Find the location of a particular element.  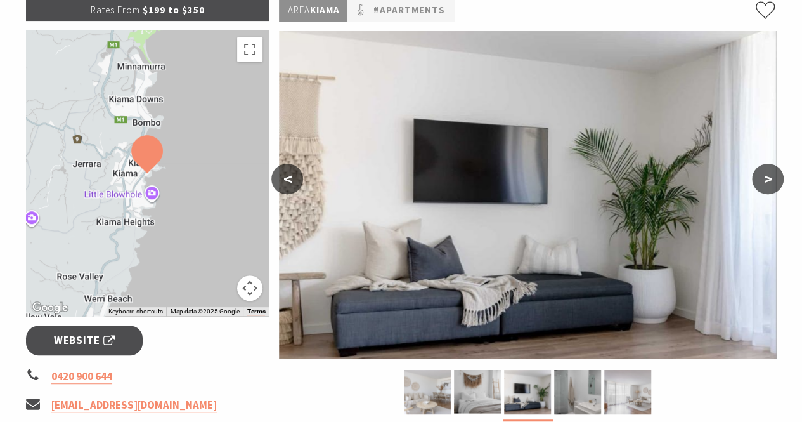

a: Open this area in Google Maps (opens a new window) is located at coordinates (50, 307).